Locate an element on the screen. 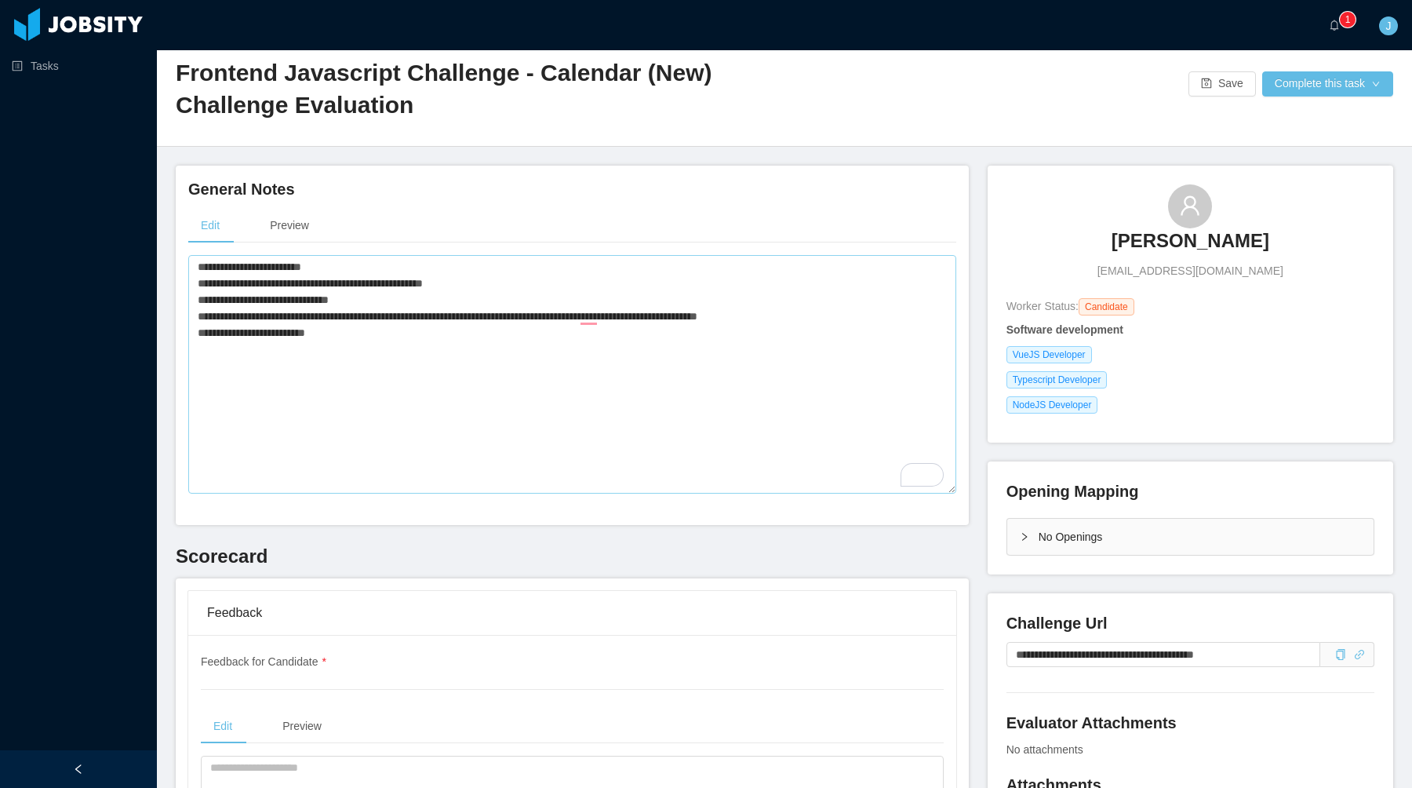 This screenshot has height=788, width=1412. h4: Evaluator Attachments is located at coordinates (1190, 723).